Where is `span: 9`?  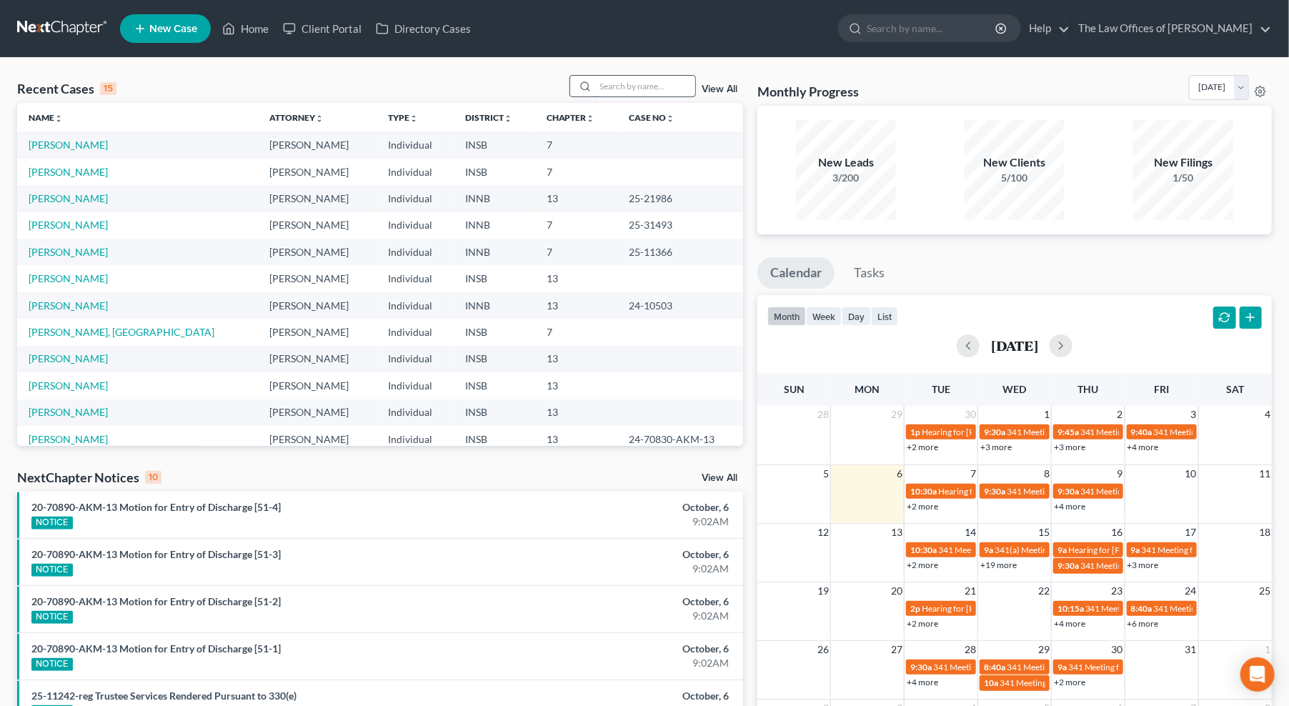
span: 9 is located at coordinates (1120, 474).